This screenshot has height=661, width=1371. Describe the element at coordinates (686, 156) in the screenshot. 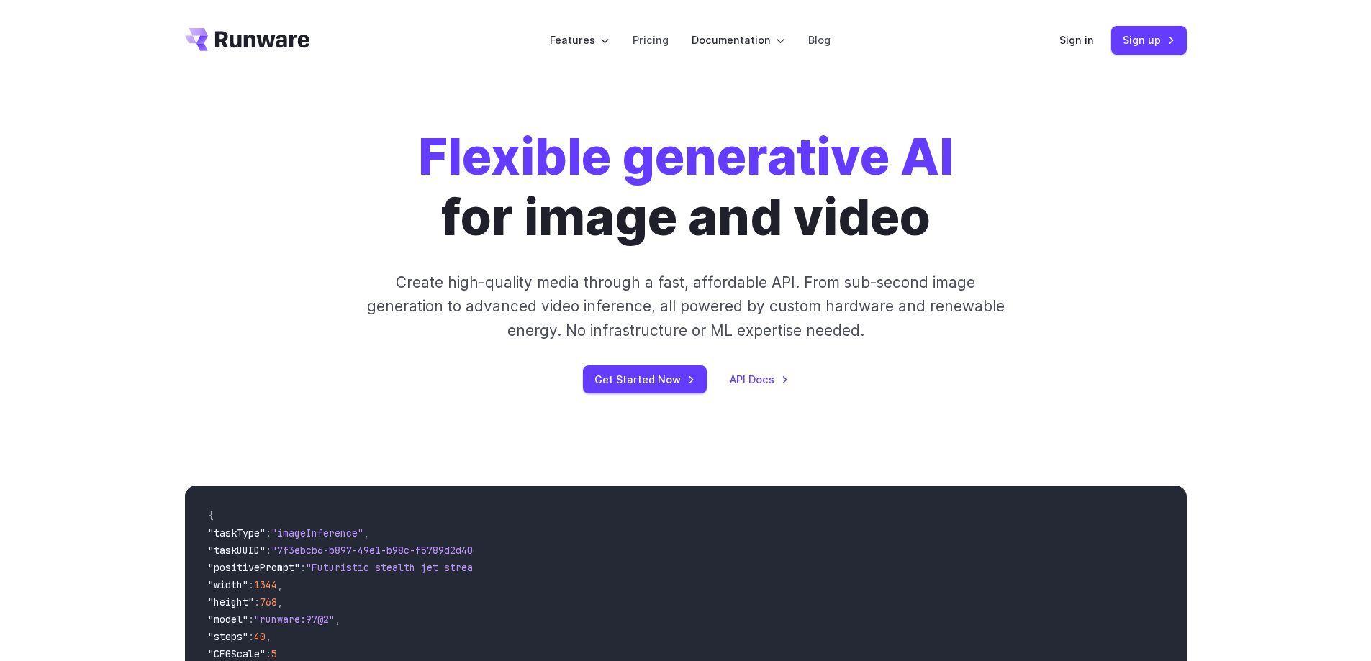

I see `strong: Flexible generative AI` at that location.